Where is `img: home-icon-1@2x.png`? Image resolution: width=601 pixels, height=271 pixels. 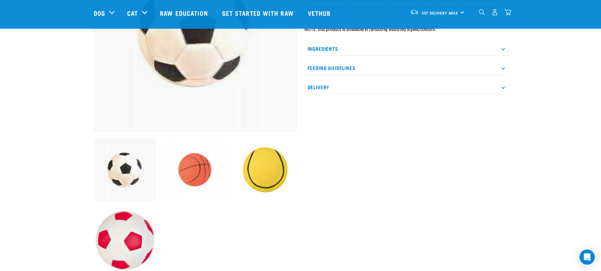
img: home-icon-1@2x.png is located at coordinates (482, 12).